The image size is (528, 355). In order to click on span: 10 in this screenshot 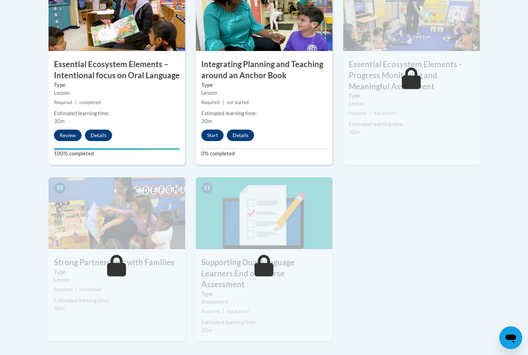, I will do `click(60, 188)`.